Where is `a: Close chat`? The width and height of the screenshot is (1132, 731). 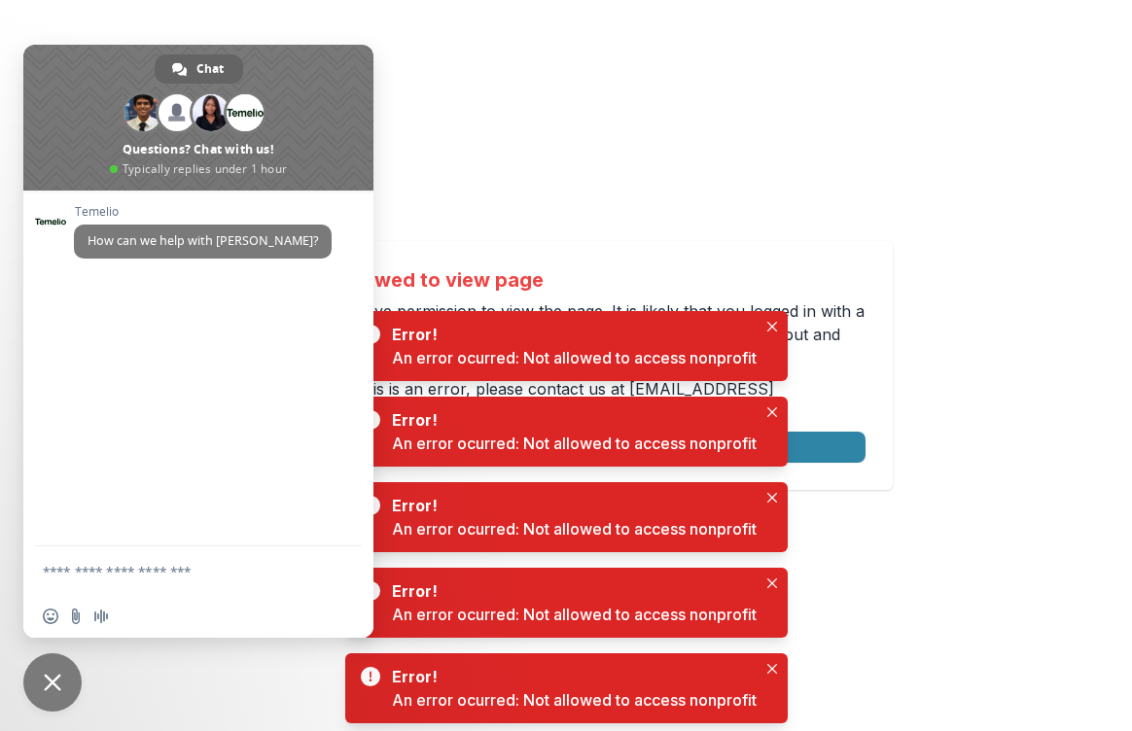 a: Close chat is located at coordinates (53, 683).